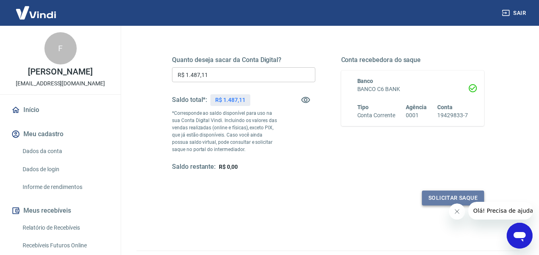 The height and width of the screenshot is (255, 539). What do you see at coordinates (416, 115) in the screenshot?
I see `h6: 0001` at bounding box center [416, 115].